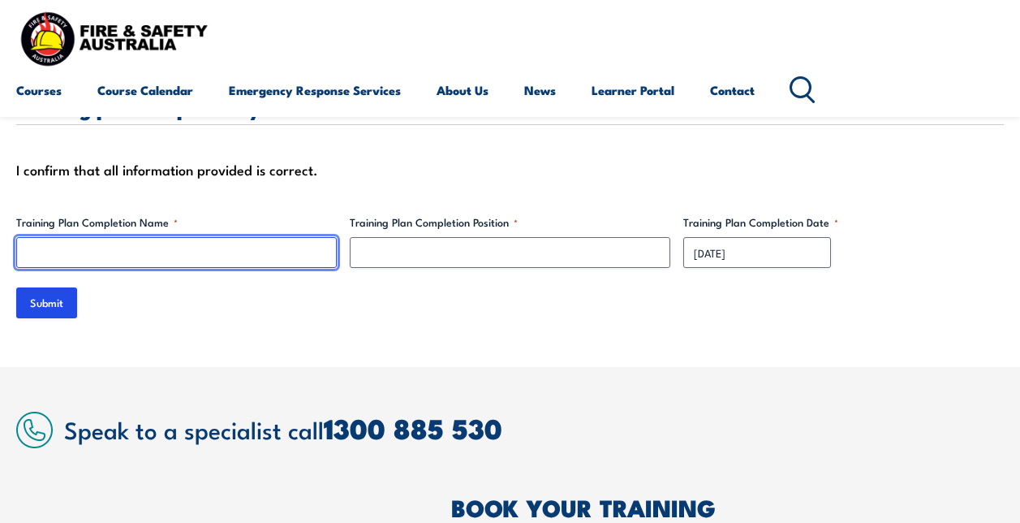 Image resolution: width=1020 pixels, height=523 pixels. I want to click on a: 1300 885 530, so click(413, 427).